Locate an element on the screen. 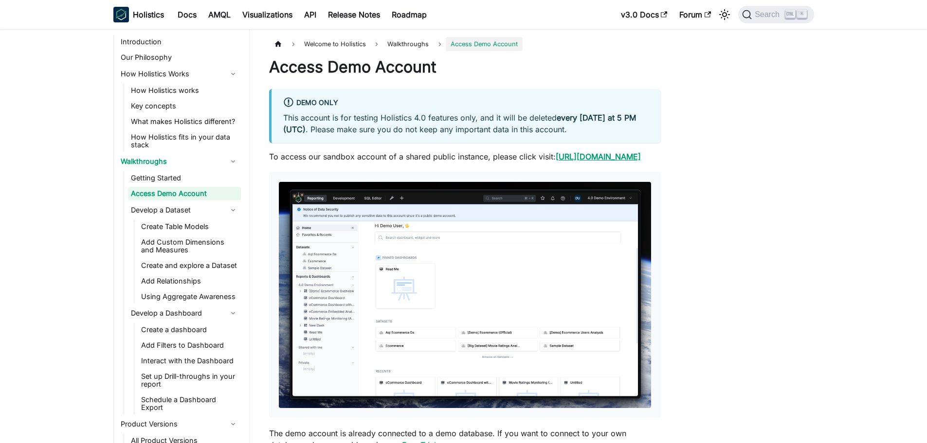 The image size is (927, 443). a: Release Notes is located at coordinates (354, 15).